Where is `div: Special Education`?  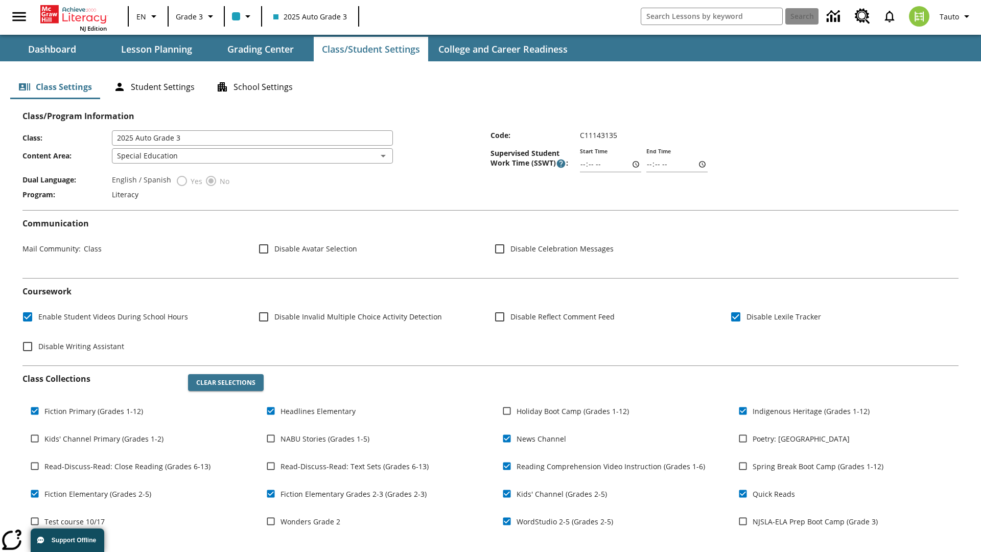 div: Special Education is located at coordinates (252, 156).